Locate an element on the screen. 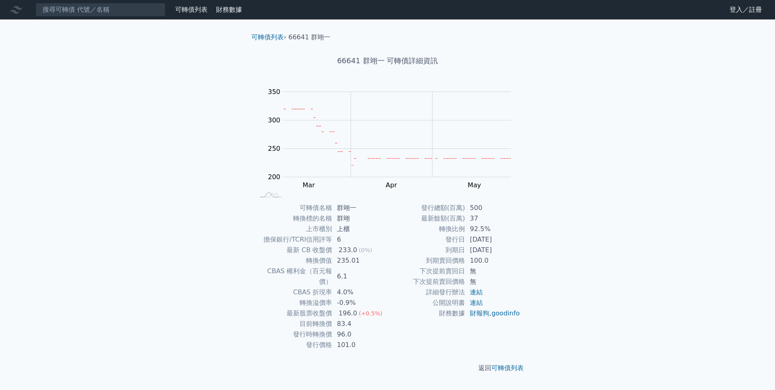  tspan: Mar is located at coordinates (309, 185).